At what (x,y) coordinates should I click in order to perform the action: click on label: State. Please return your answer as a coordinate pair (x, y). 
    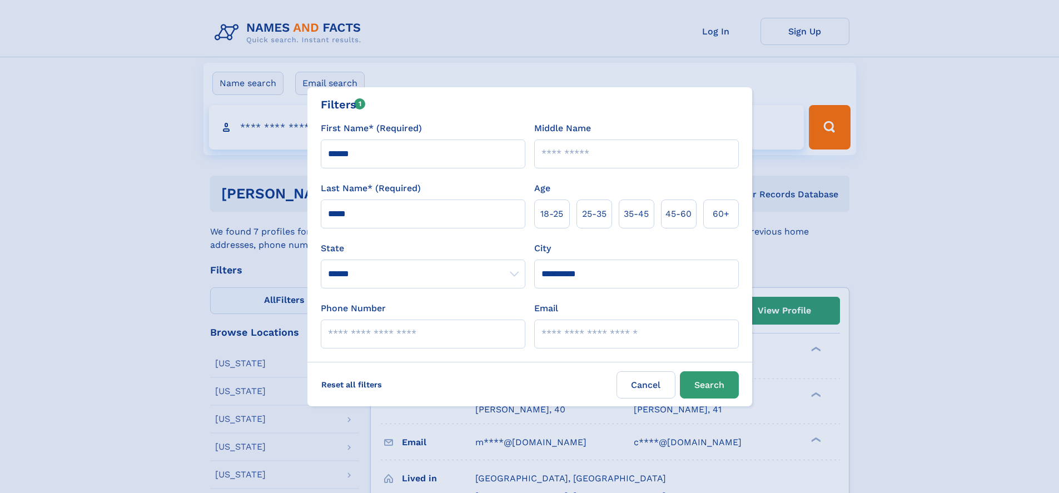
    Looking at the image, I should click on (423, 248).